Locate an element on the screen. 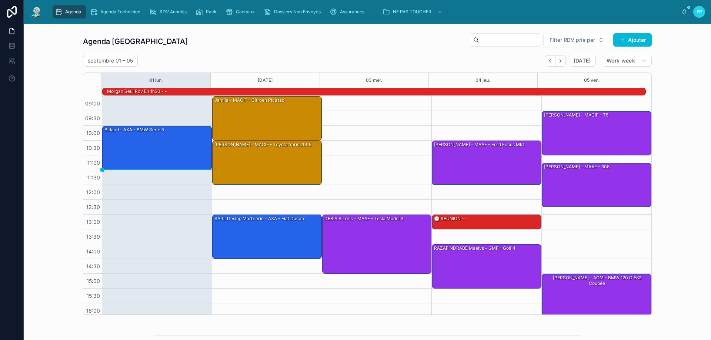 The width and height of the screenshot is (711, 340). div: 03 mer. is located at coordinates (374, 80).